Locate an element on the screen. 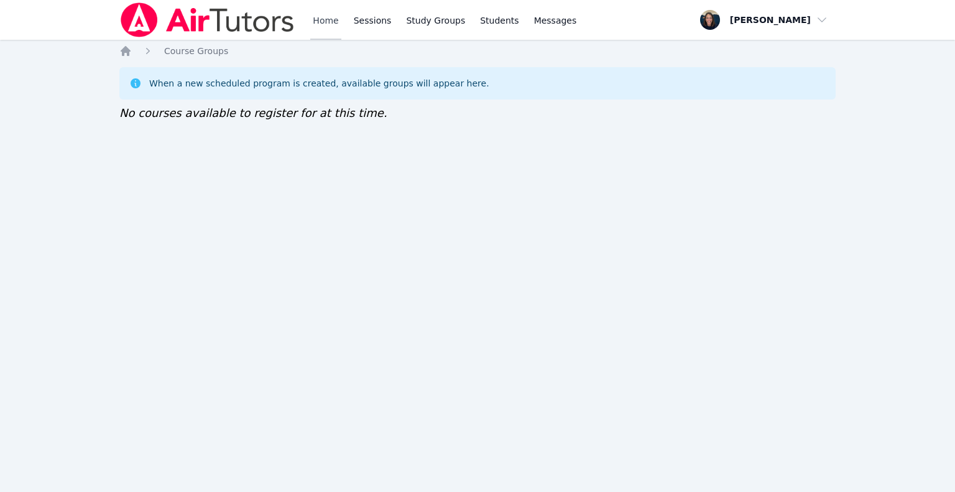 The image size is (955, 492). div: When a new scheduled program is created, available groups will appear here. is located at coordinates (319, 83).